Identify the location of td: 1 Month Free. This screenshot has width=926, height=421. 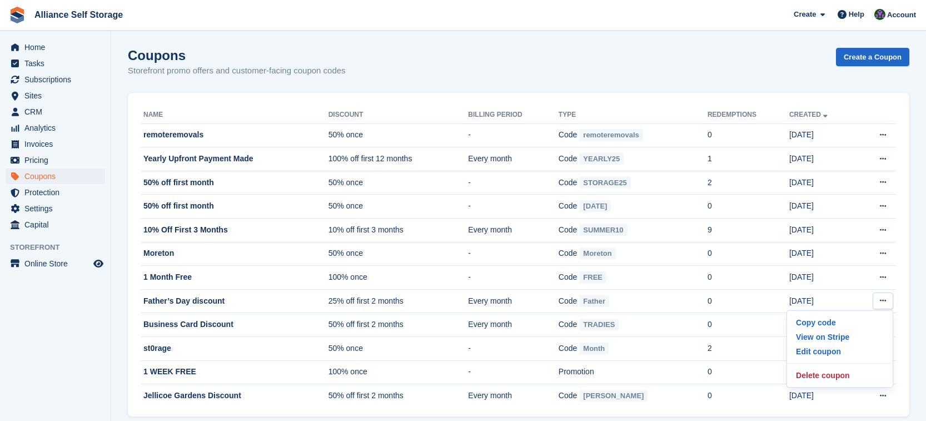
(235, 277).